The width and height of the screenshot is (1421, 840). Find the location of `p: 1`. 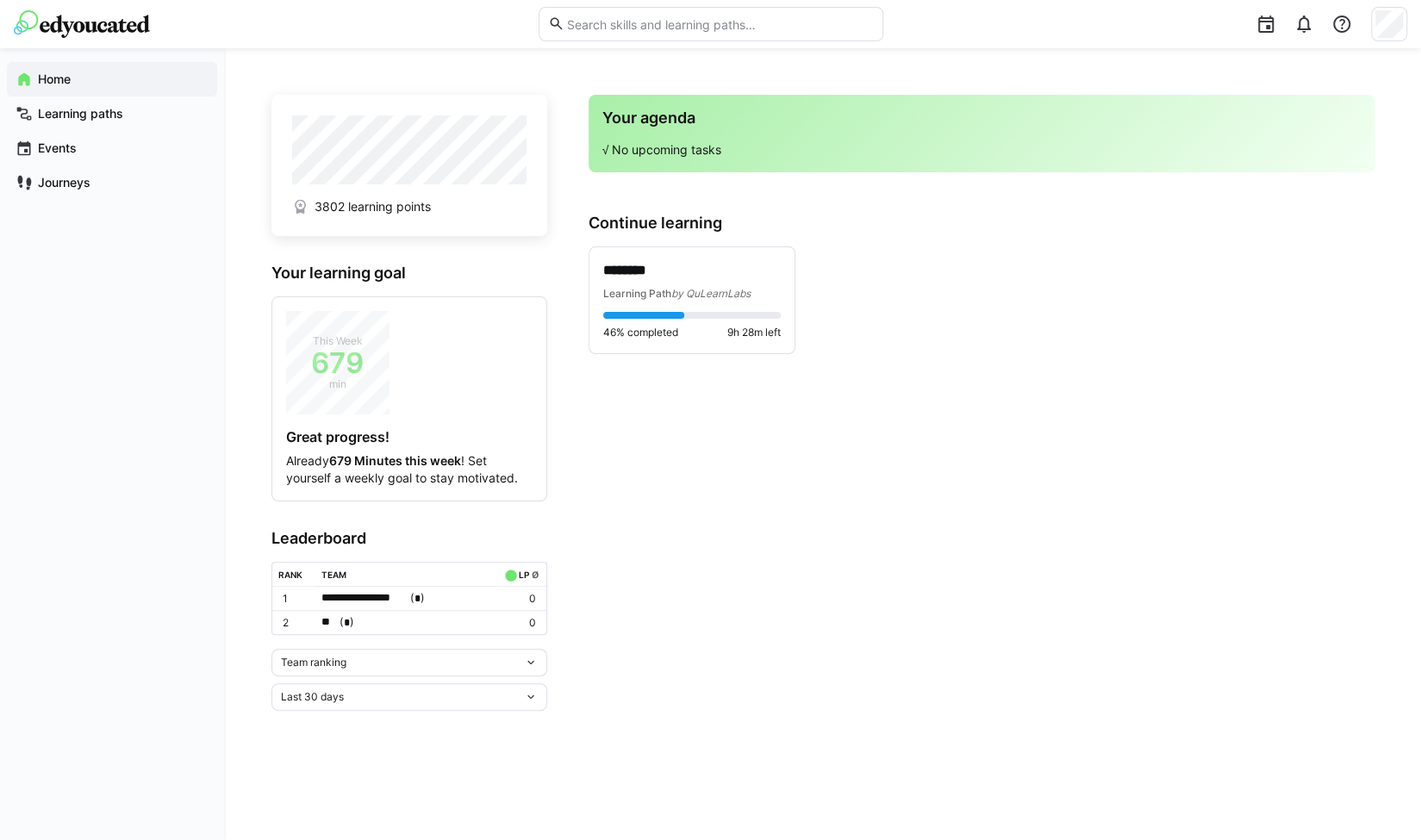

p: 1 is located at coordinates (295, 599).